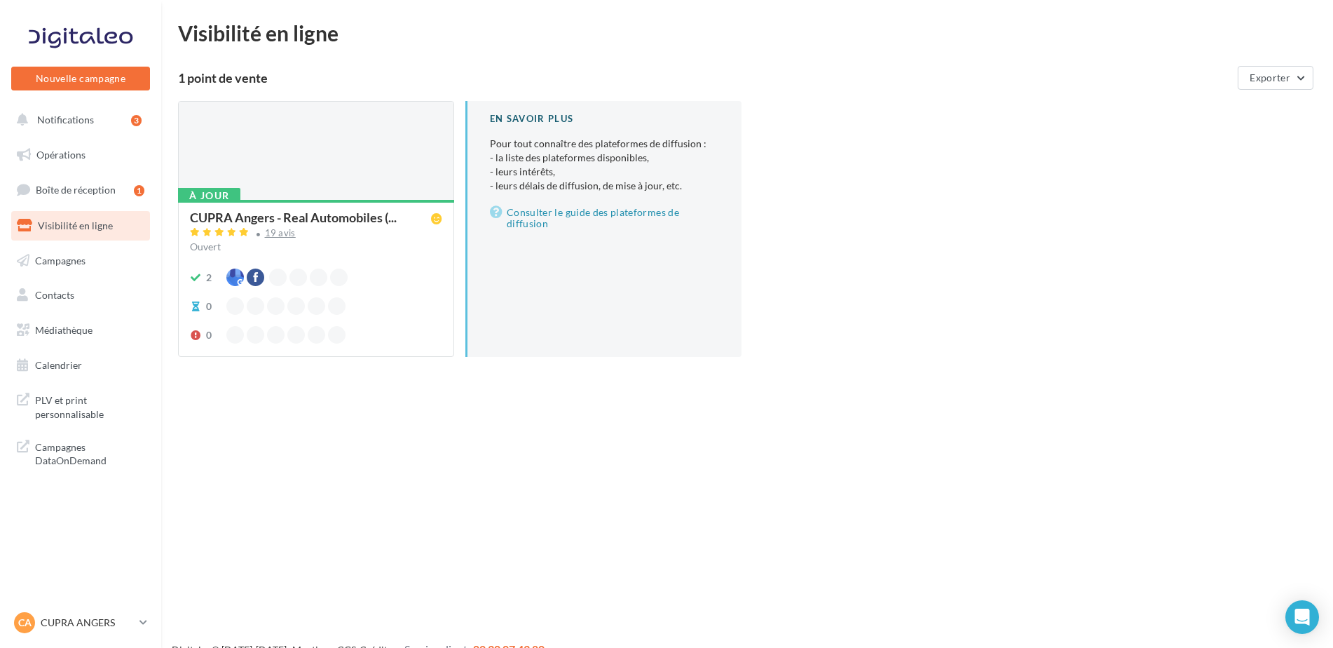 This screenshot has width=1333, height=648. What do you see at coordinates (90, 452) in the screenshot?
I see `span: Campagnes DataOnDemand` at bounding box center [90, 452].